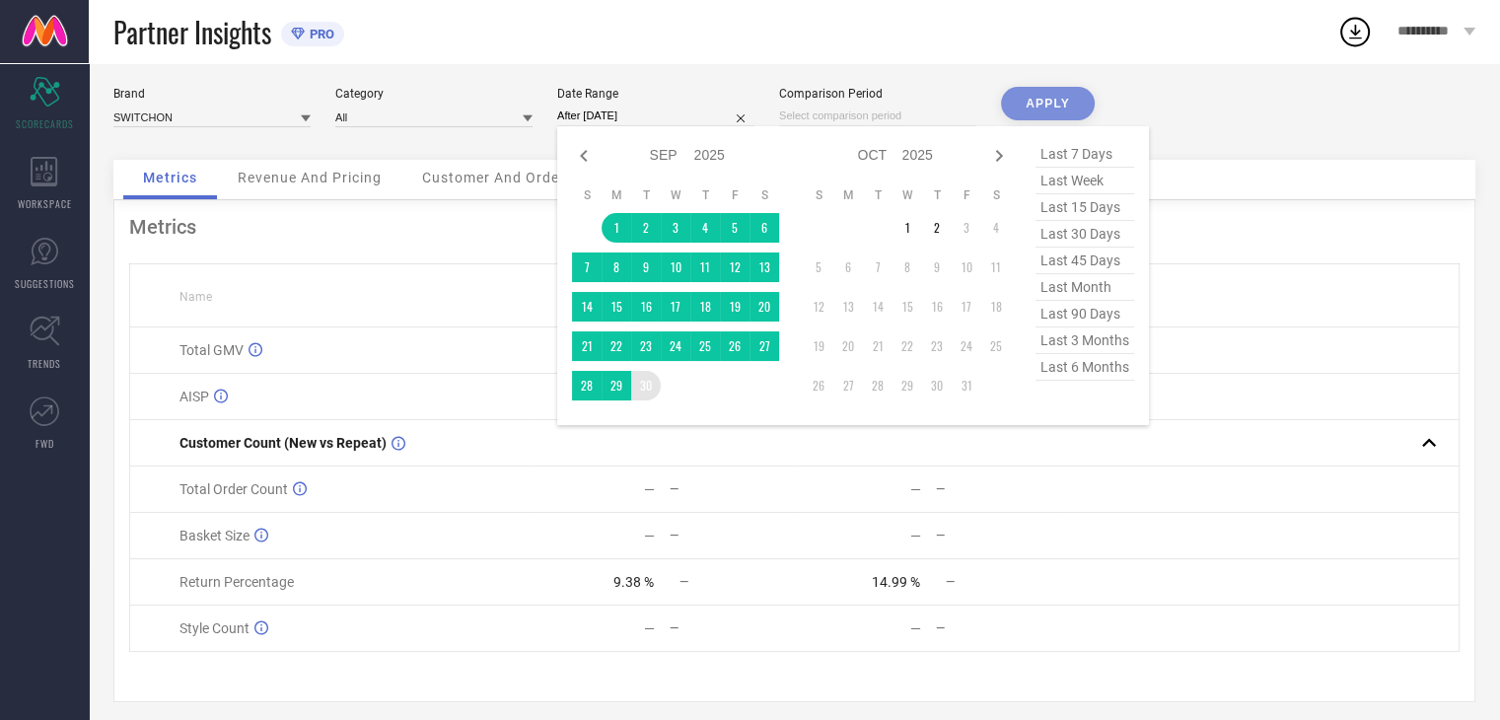 The image size is (1500, 720). What do you see at coordinates (735, 267) in the screenshot?
I see `td: Fri Sep 12 2025` at bounding box center [735, 267].